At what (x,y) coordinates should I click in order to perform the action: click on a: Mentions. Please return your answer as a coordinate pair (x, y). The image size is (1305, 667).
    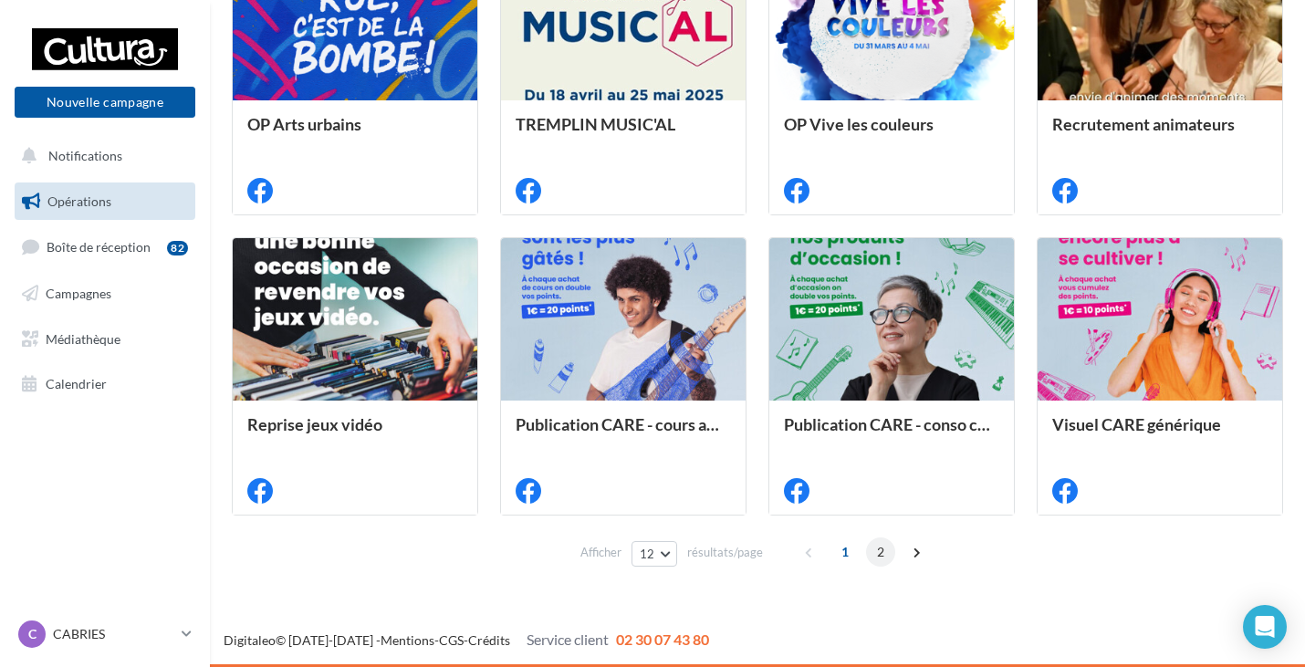
    Looking at the image, I should click on (407, 640).